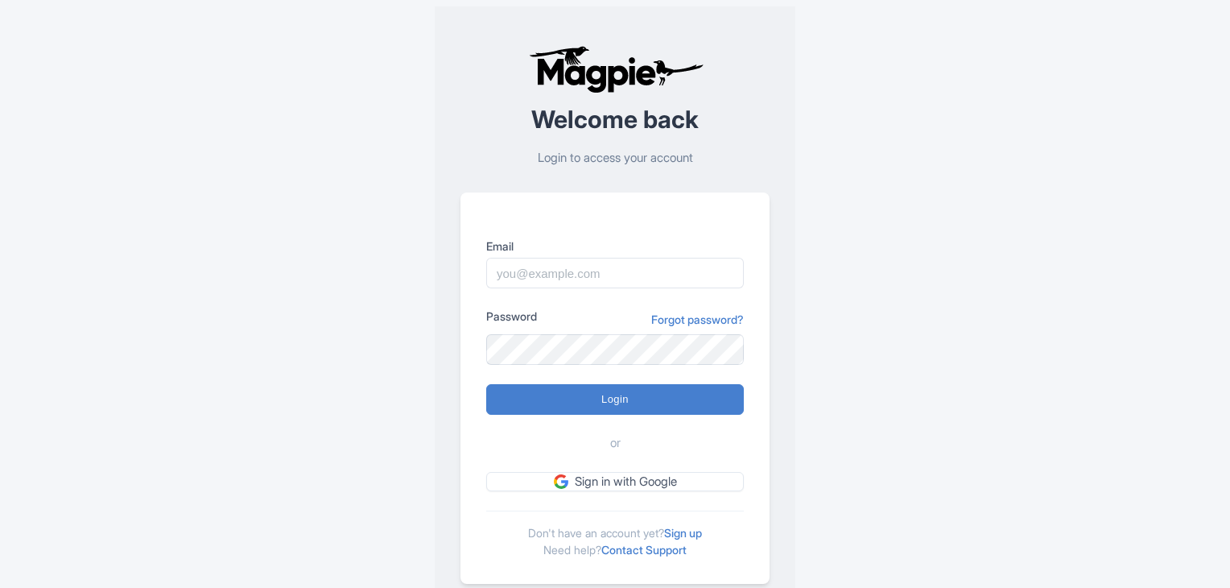  What do you see at coordinates (615, 158) in the screenshot?
I see `p: Login to access your account` at bounding box center [615, 158].